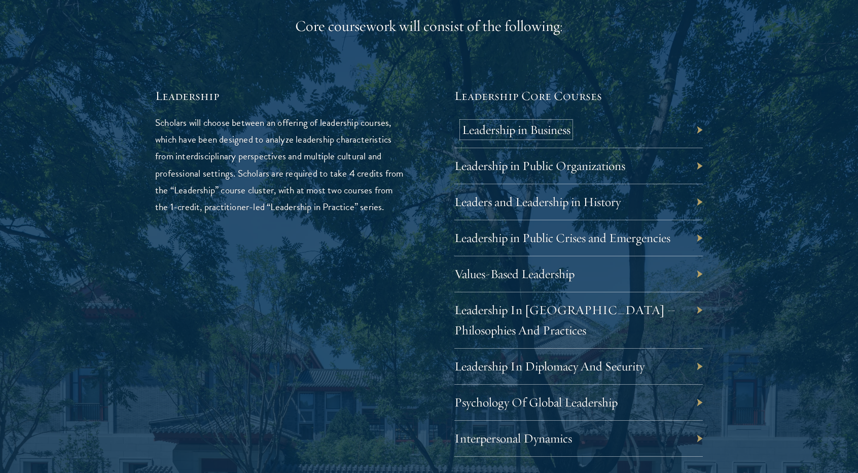  I want to click on a: Leadership in Public Crises and Emergencies, so click(563, 237).